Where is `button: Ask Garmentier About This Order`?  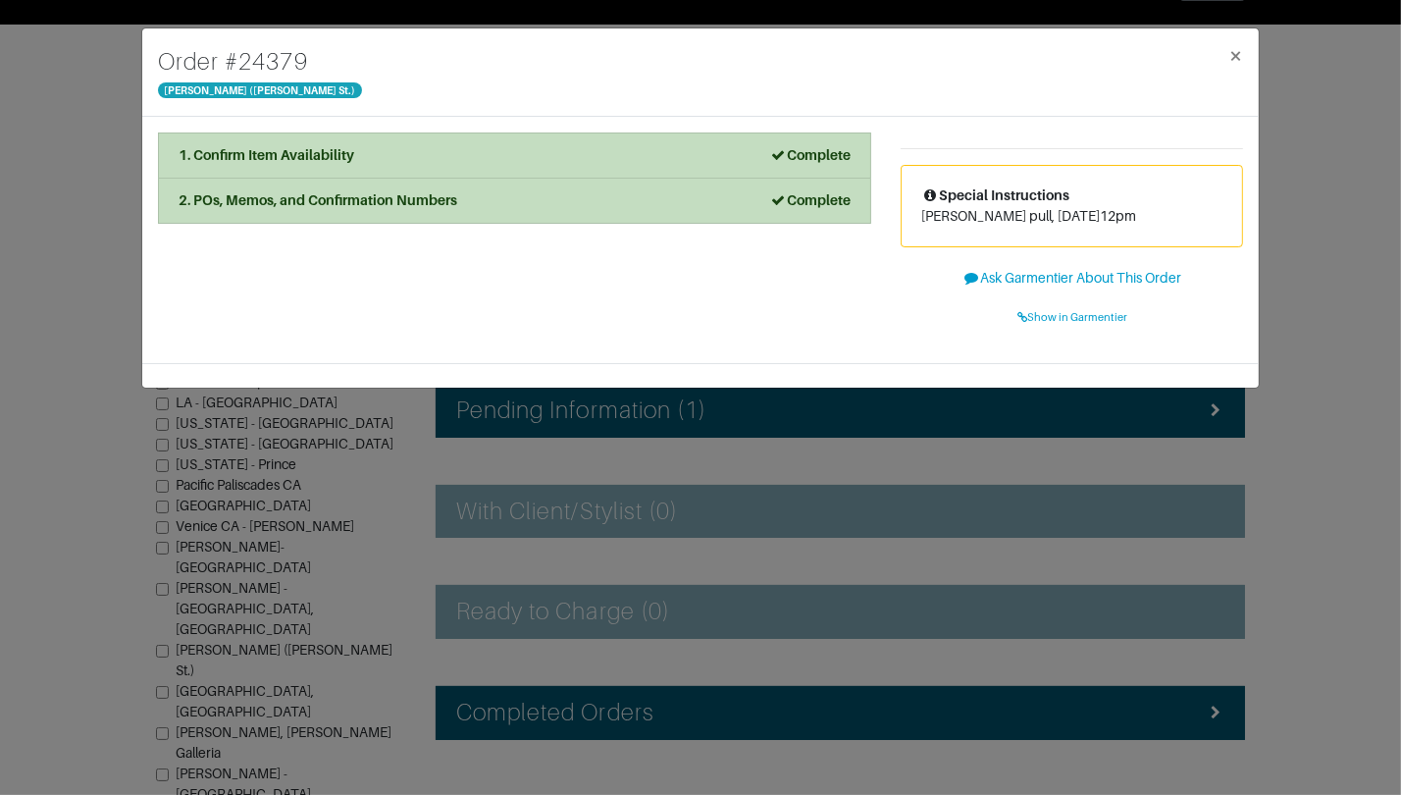 button: Ask Garmentier About This Order is located at coordinates (1071, 278).